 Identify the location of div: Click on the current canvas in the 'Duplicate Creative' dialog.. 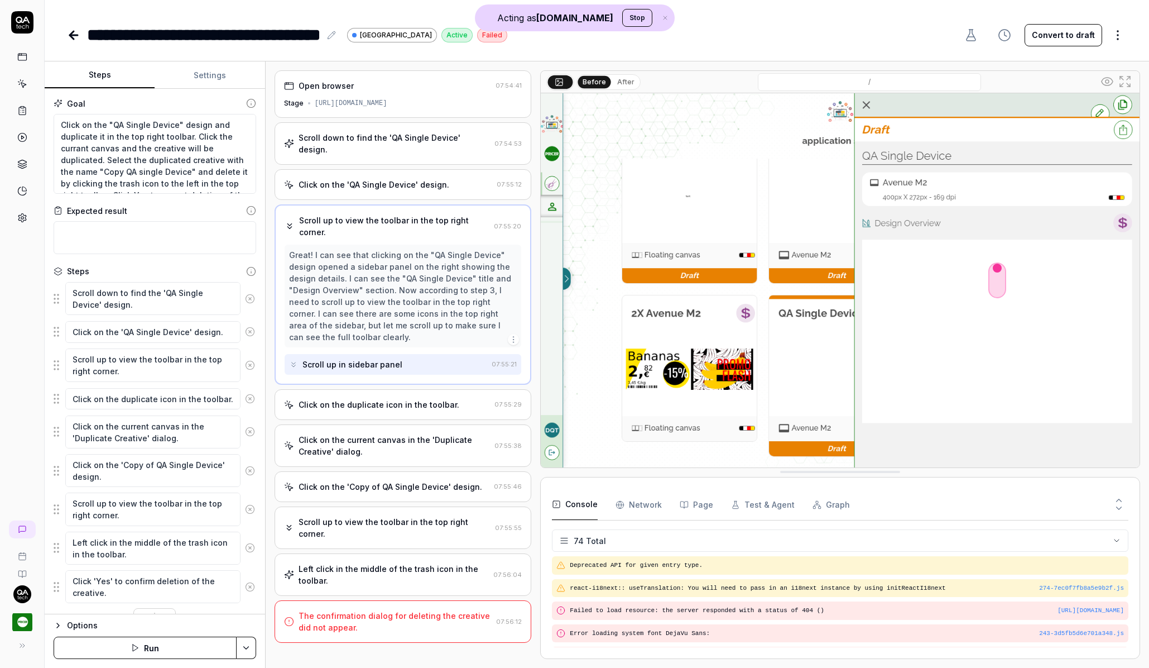
(395, 445).